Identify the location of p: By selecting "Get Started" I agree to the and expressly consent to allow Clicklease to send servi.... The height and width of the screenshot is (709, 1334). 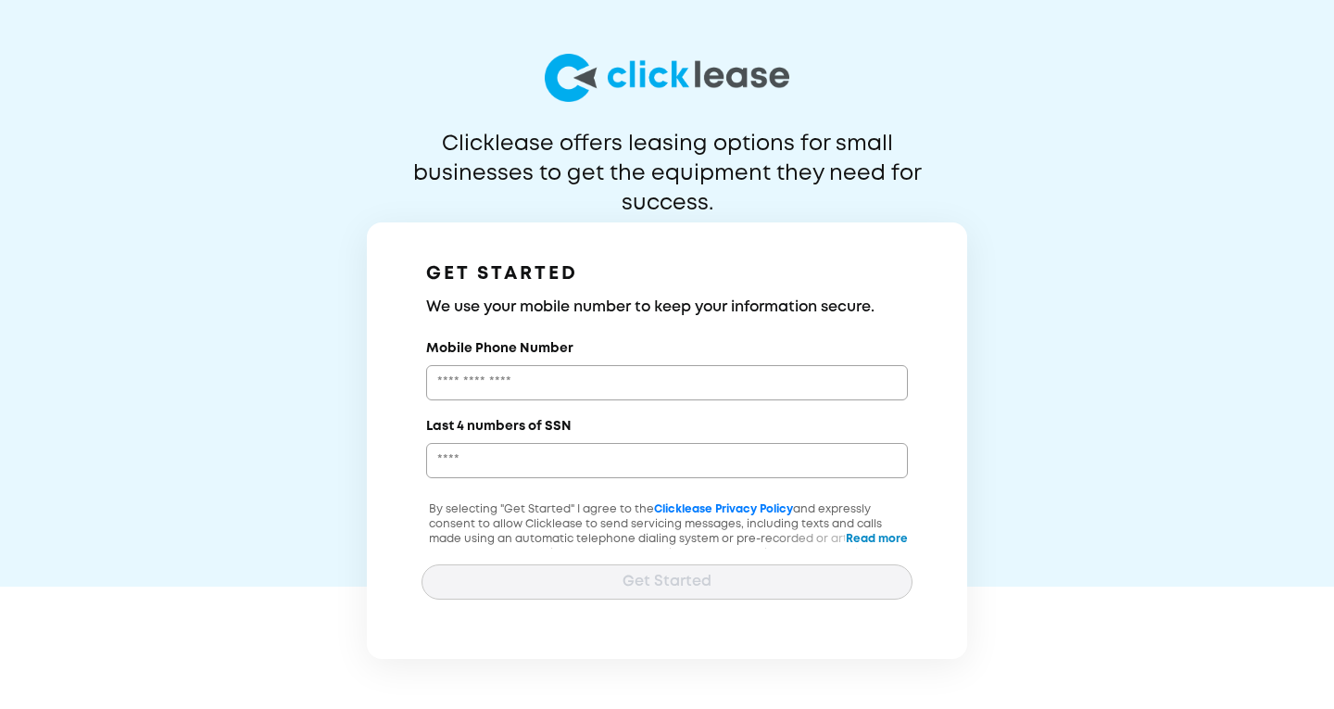
(667, 546).